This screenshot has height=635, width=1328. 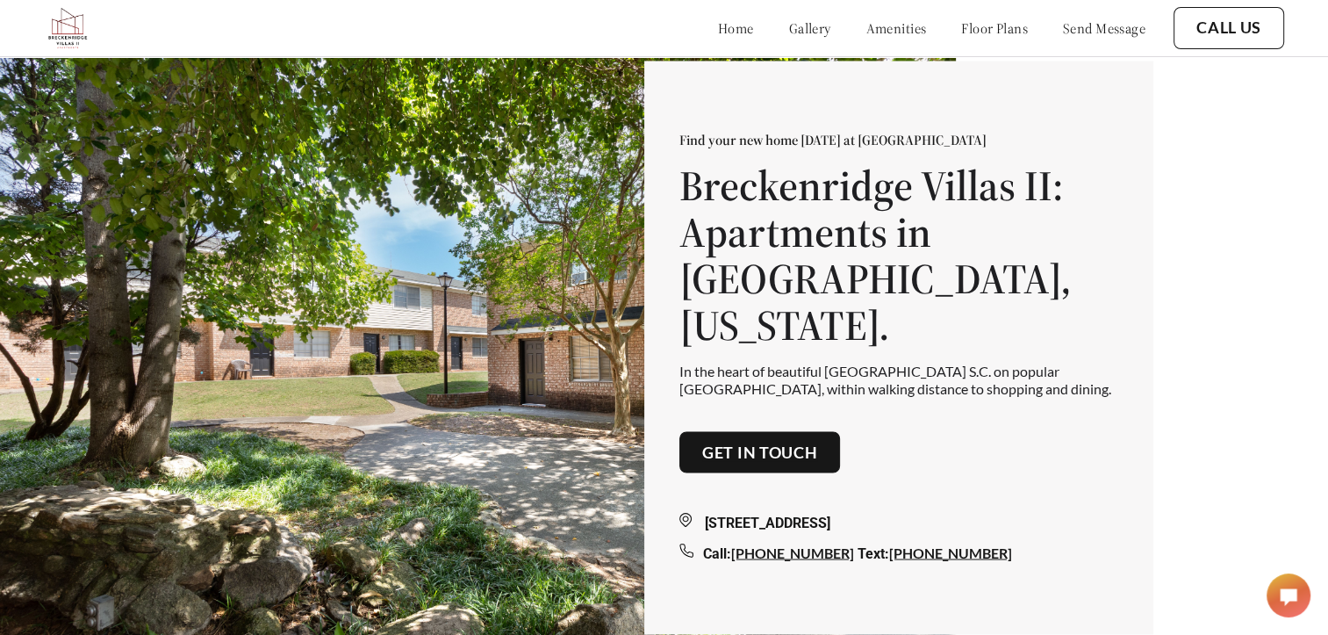 I want to click on a: gallery, so click(x=810, y=28).